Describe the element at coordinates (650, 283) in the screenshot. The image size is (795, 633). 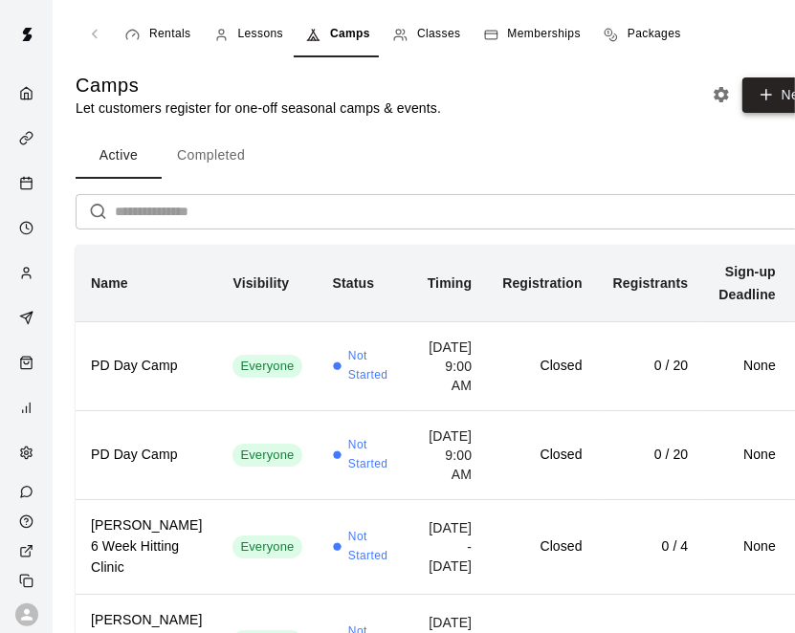
I see `b: Registrants` at that location.